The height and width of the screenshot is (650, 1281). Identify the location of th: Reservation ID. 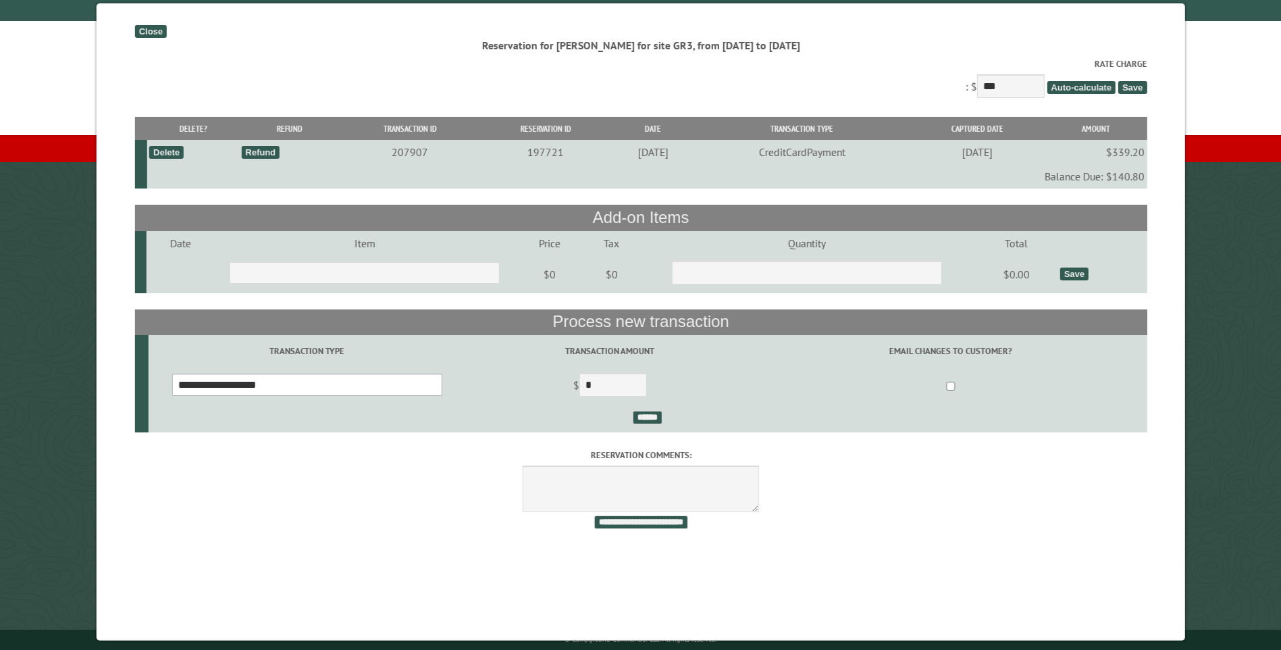
(545, 128).